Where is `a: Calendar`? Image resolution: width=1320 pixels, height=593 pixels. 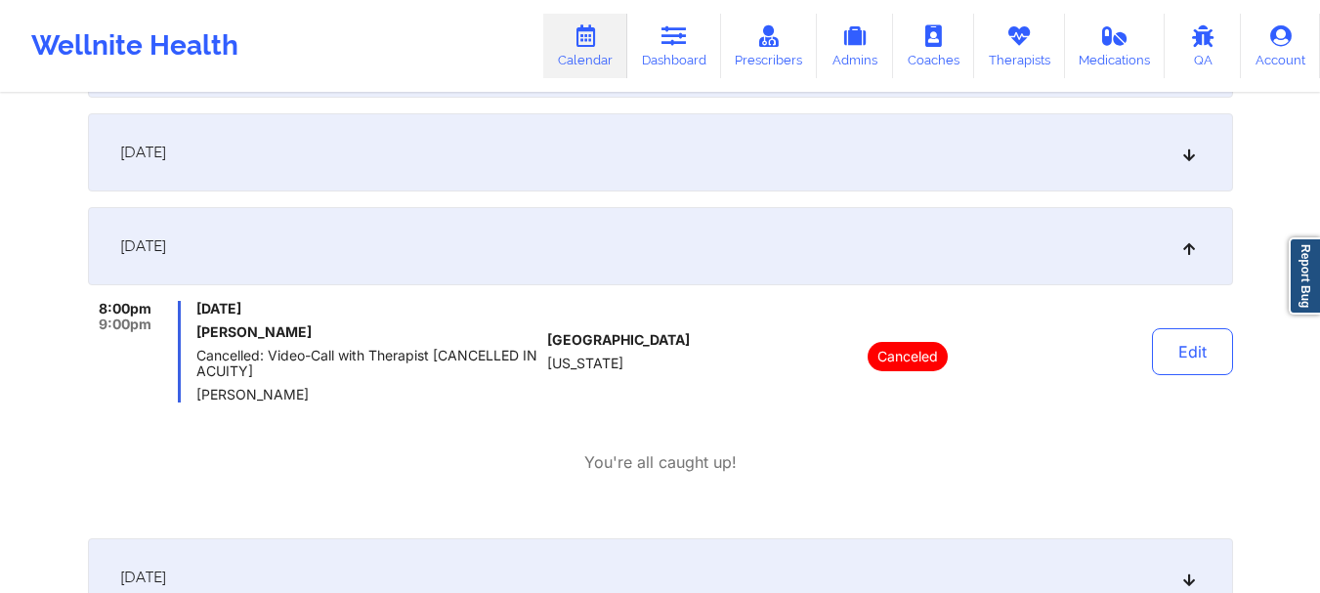 a: Calendar is located at coordinates (585, 46).